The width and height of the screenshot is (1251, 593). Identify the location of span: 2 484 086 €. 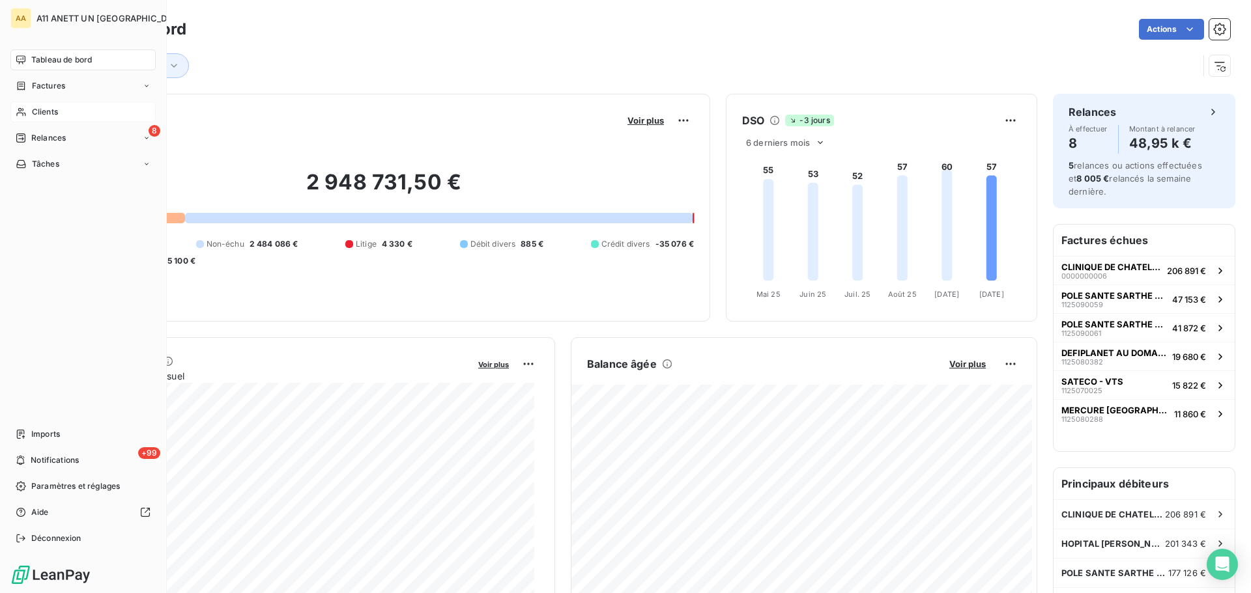
(274, 244).